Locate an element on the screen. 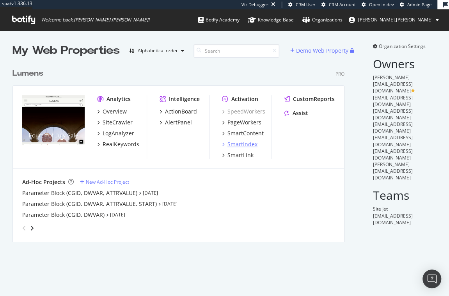 This screenshot has width=449, height=296. a: SiteCrawler is located at coordinates (115, 123).